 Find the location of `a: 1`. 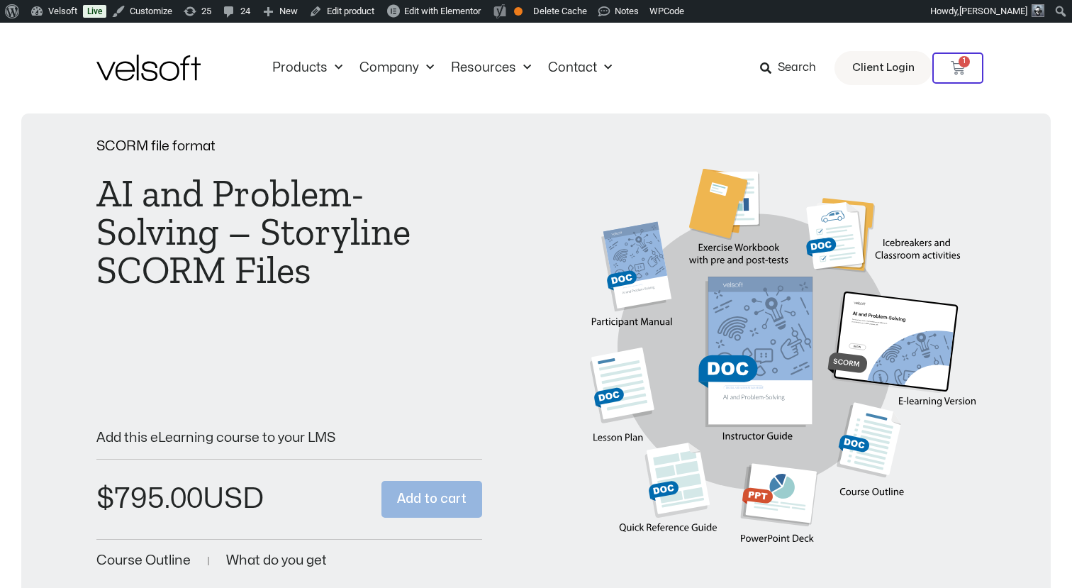

a: 1 is located at coordinates (958, 68).